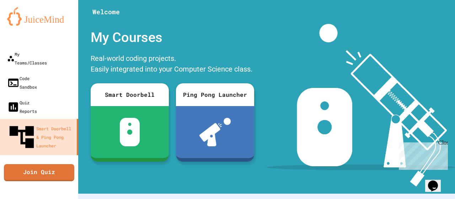  I want to click on a: Join Quiz, so click(39, 172).